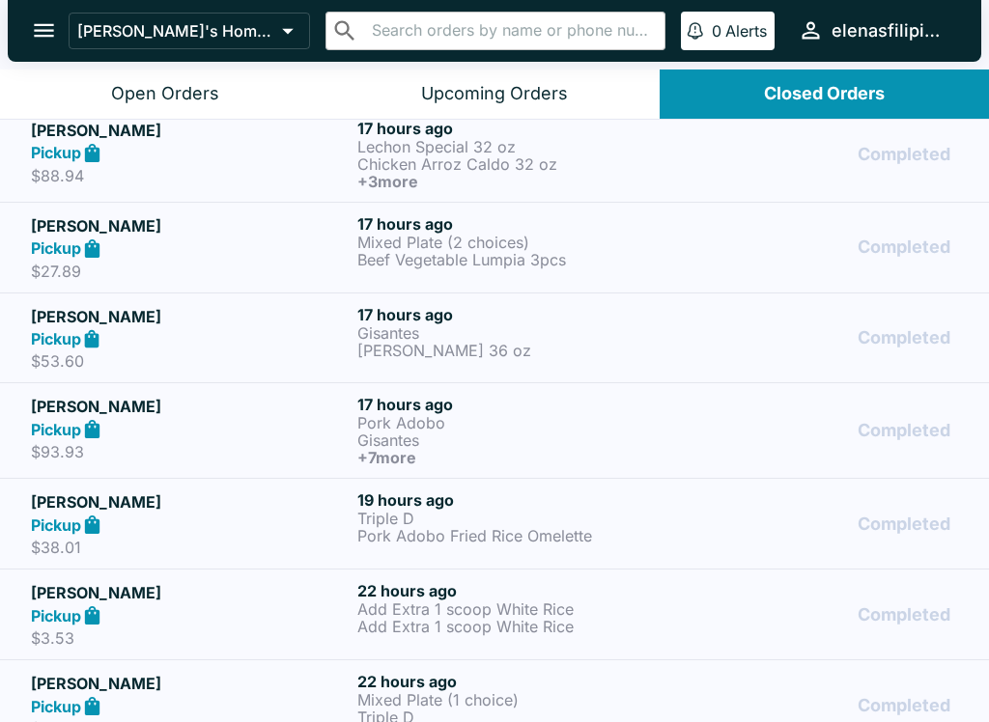  I want to click on h6: + 7 more, so click(516, 458).